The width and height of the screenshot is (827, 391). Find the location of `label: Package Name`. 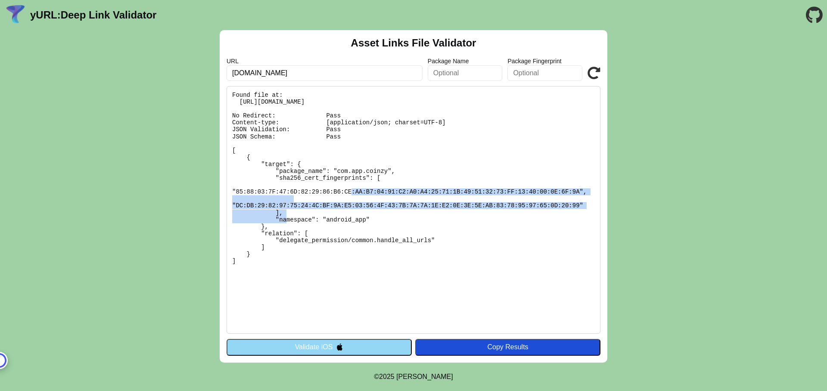

label: Package Name is located at coordinates (465, 61).